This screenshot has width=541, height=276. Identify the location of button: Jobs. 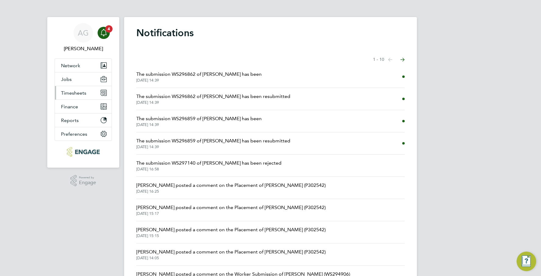
(83, 79).